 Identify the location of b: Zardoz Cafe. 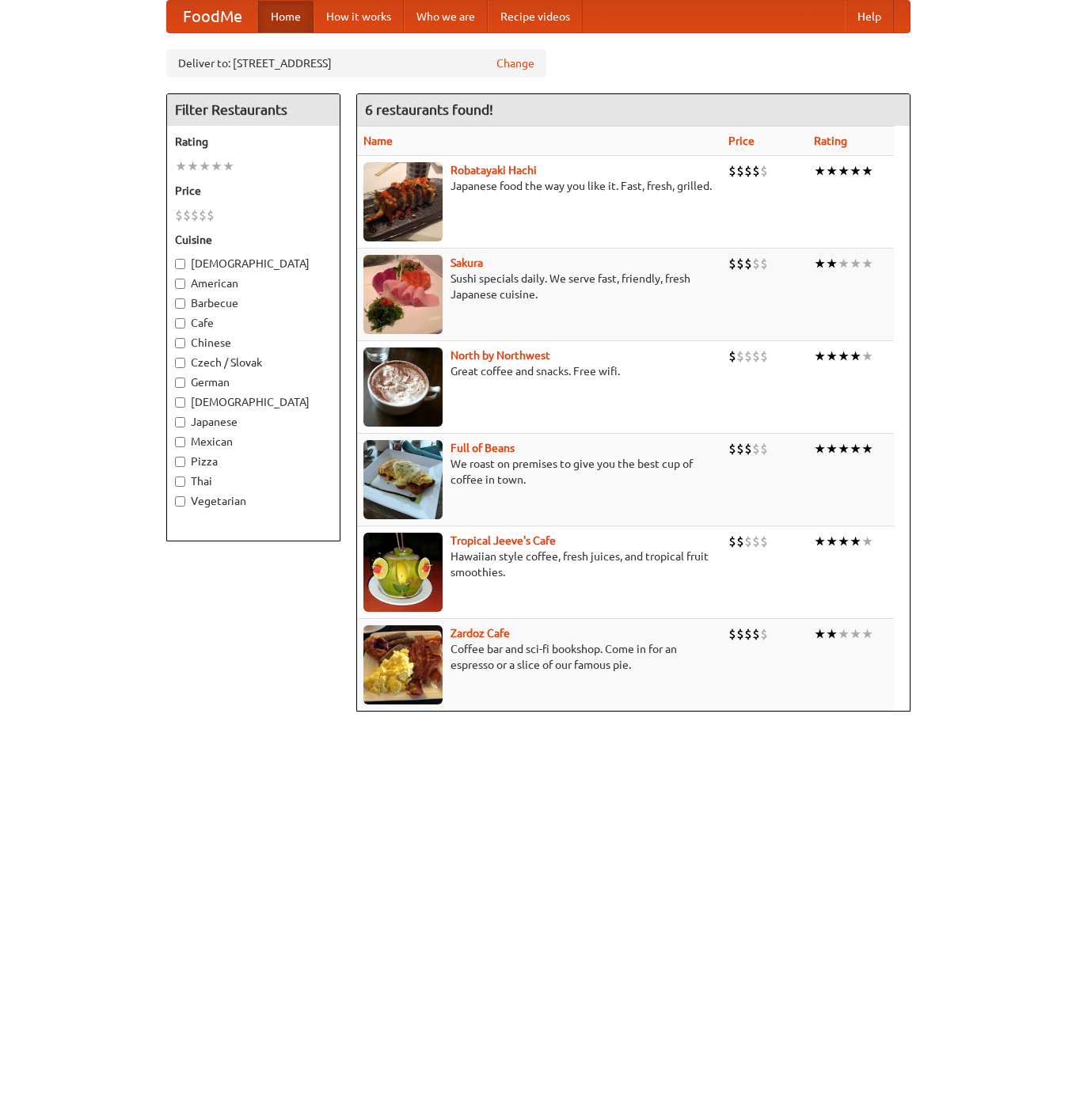
(480, 633).